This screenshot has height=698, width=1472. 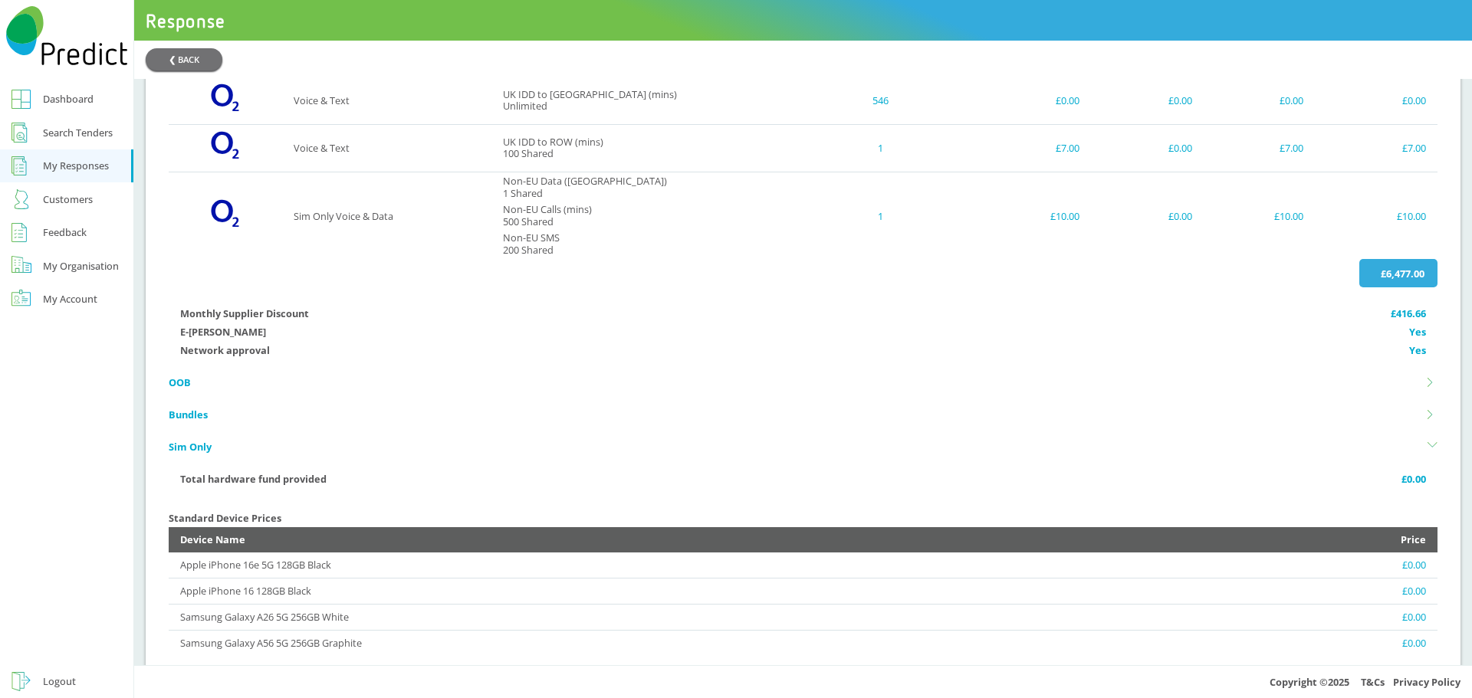 What do you see at coordinates (590, 106) in the screenshot?
I see `div: Unlimited` at bounding box center [590, 106].